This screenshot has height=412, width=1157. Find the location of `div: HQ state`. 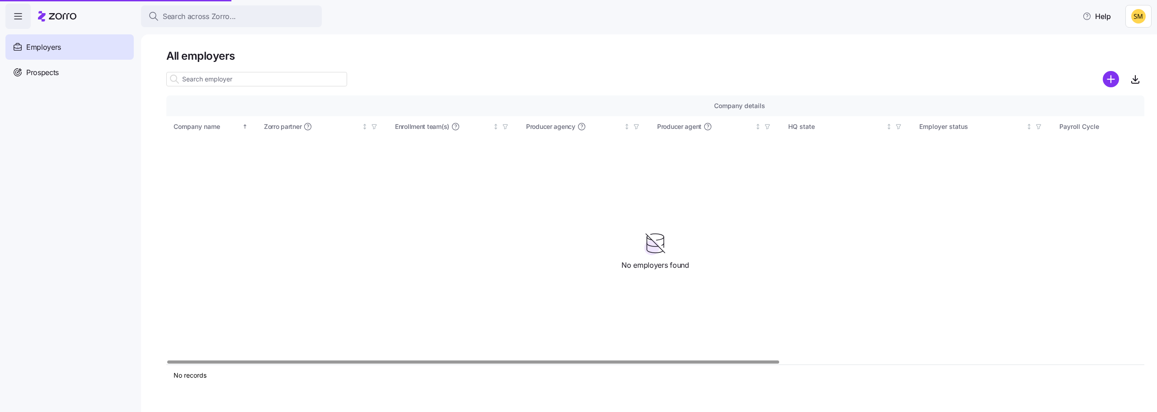

div: HQ state is located at coordinates (836, 127).